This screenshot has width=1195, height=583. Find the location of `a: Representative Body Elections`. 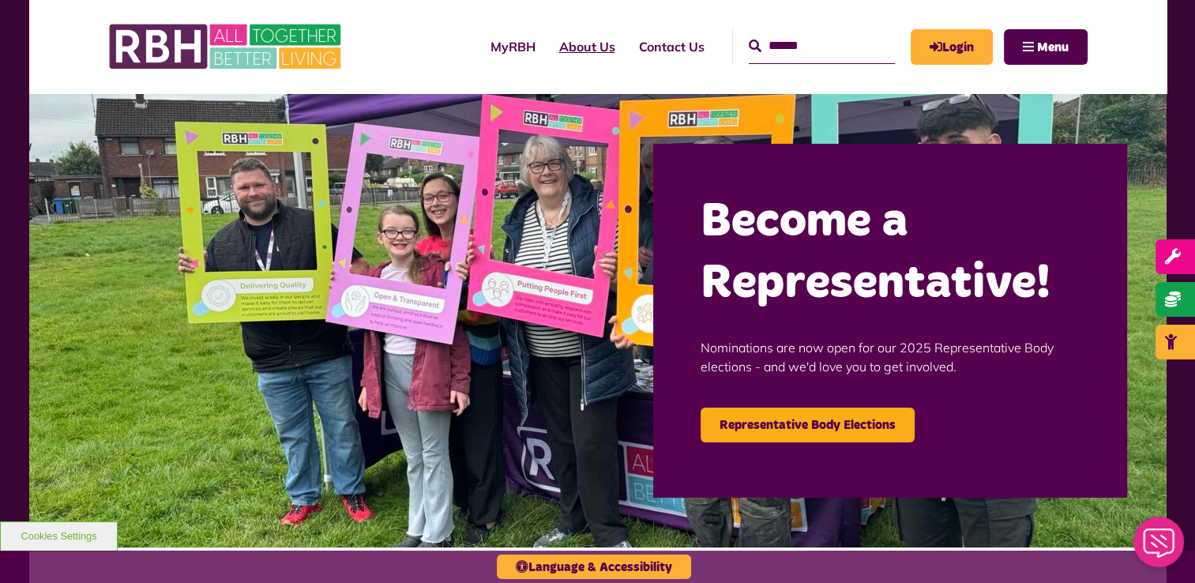

a: Representative Body Elections is located at coordinates (807, 425).